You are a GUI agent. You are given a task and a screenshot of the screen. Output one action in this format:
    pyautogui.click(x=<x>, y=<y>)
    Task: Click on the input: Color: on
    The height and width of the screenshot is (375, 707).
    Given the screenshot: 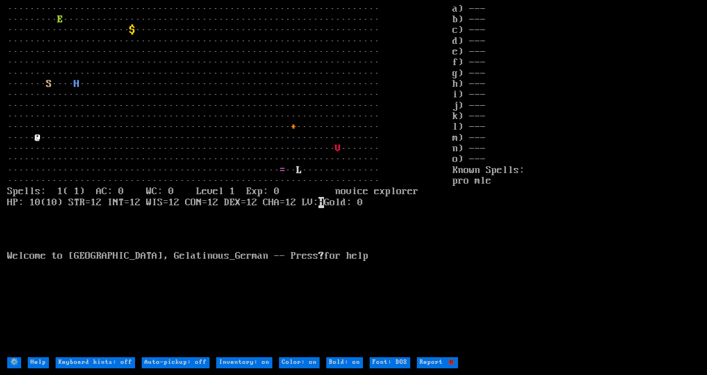 What is the action you would take?
    pyautogui.click(x=299, y=362)
    